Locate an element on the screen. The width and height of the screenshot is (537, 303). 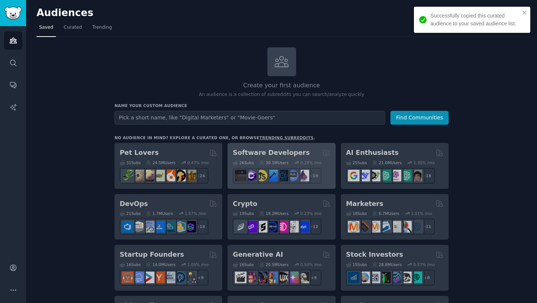
input: Pick a short name, like "Digital Marketers" or "Movie-Goers" is located at coordinates (250, 117).